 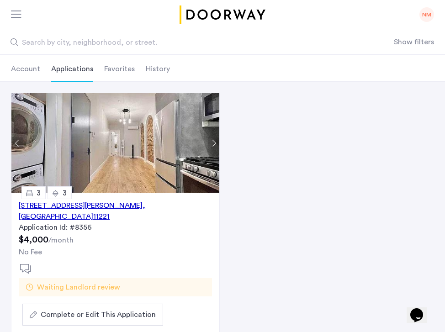 What do you see at coordinates (179, 42) in the screenshot?
I see `span: Search by city, neighborhood, or street.` at bounding box center [179, 42].